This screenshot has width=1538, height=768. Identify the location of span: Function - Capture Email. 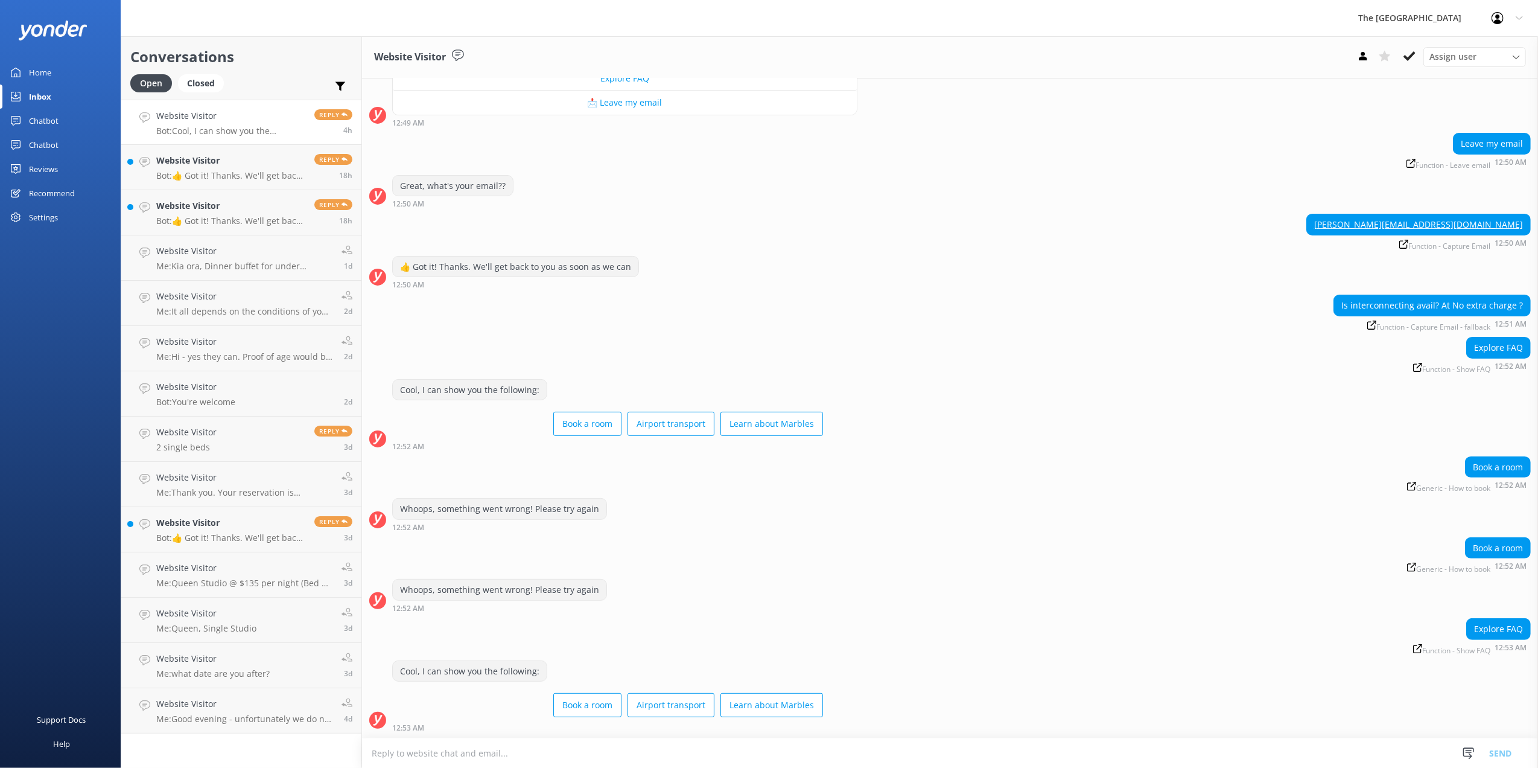
(1445, 244).